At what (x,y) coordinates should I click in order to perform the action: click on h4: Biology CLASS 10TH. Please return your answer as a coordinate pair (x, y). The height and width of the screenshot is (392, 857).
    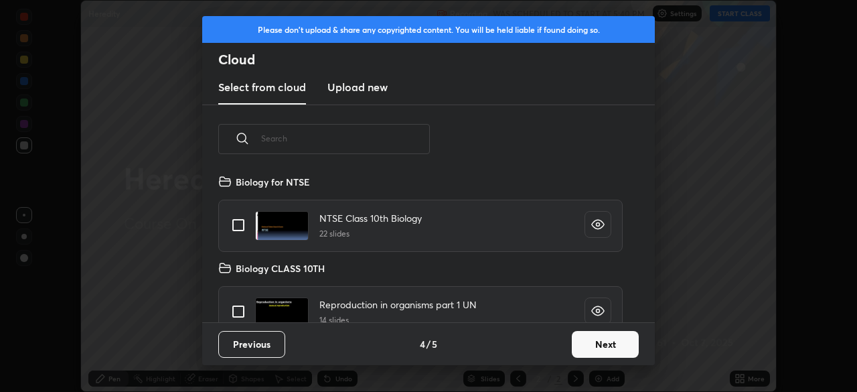
    Looking at the image, I should click on (280, 268).